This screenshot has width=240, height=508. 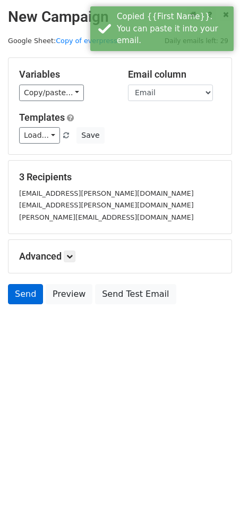 What do you see at coordinates (214, 482) in the screenshot?
I see `div: Chat Widget` at bounding box center [214, 482].